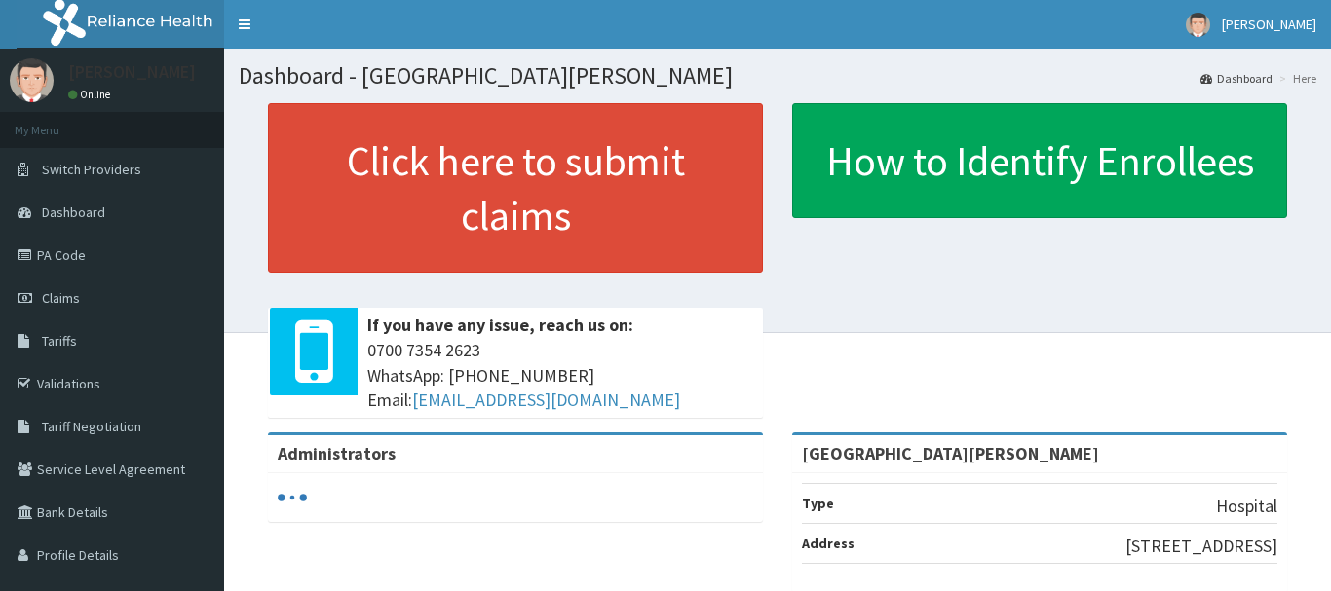 The height and width of the screenshot is (591, 1331). What do you see at coordinates (515, 188) in the screenshot?
I see `a: Click here to submit claims` at bounding box center [515, 188].